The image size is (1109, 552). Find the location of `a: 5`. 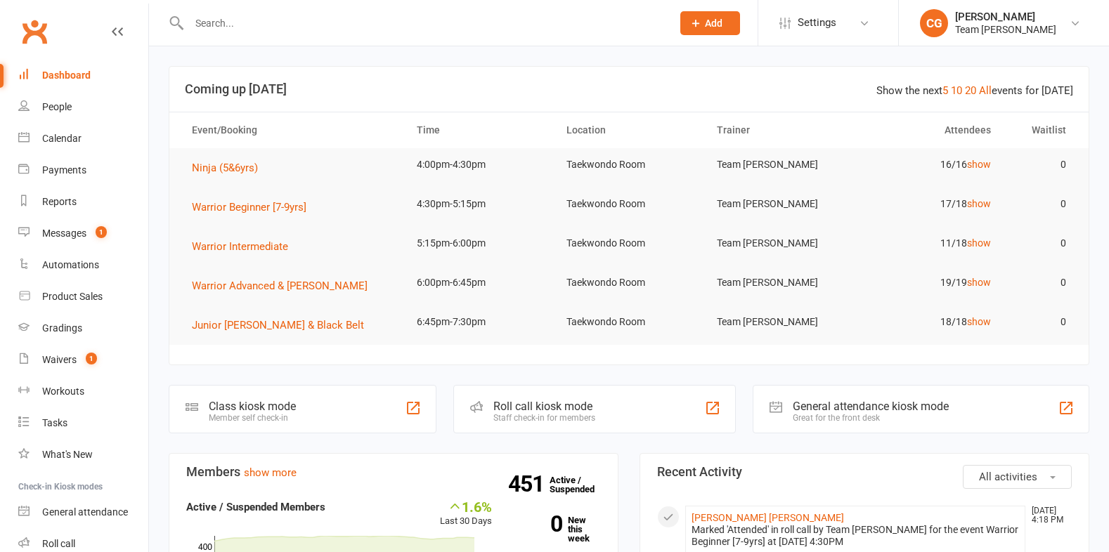

a: 5 is located at coordinates (945, 91).